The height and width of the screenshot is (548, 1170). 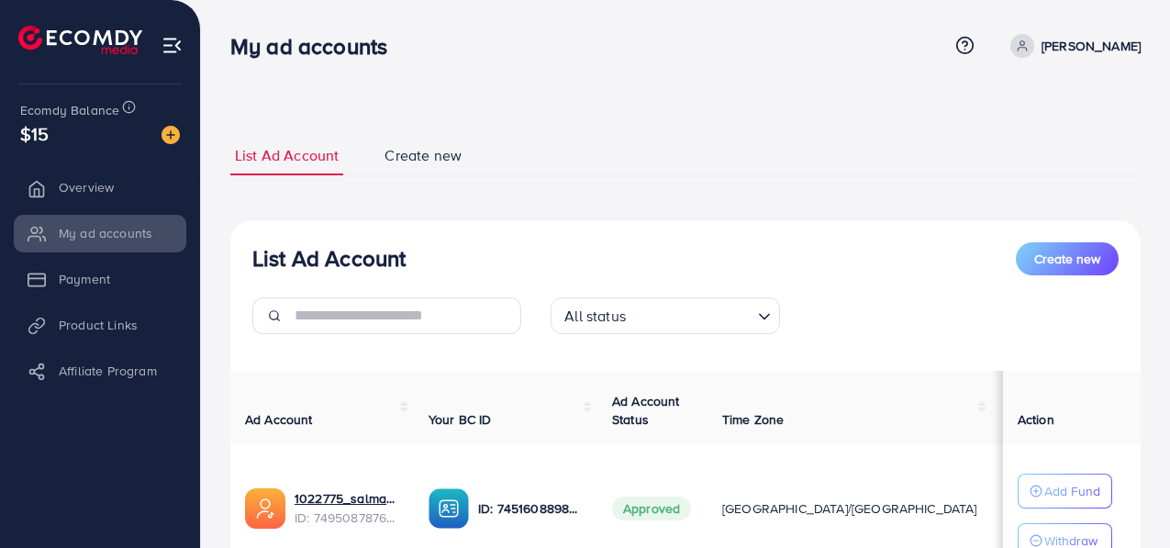 I want to click on span: $15, so click(x=34, y=133).